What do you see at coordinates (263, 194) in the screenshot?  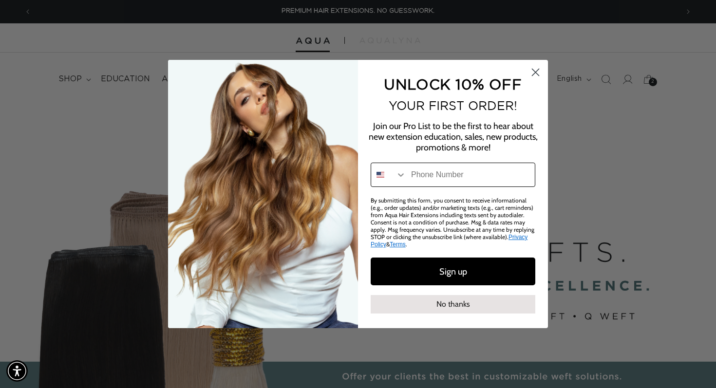 I see `img: c32608a3-3715-491a-9676-2ea8b463c88f.png` at bounding box center [263, 194].